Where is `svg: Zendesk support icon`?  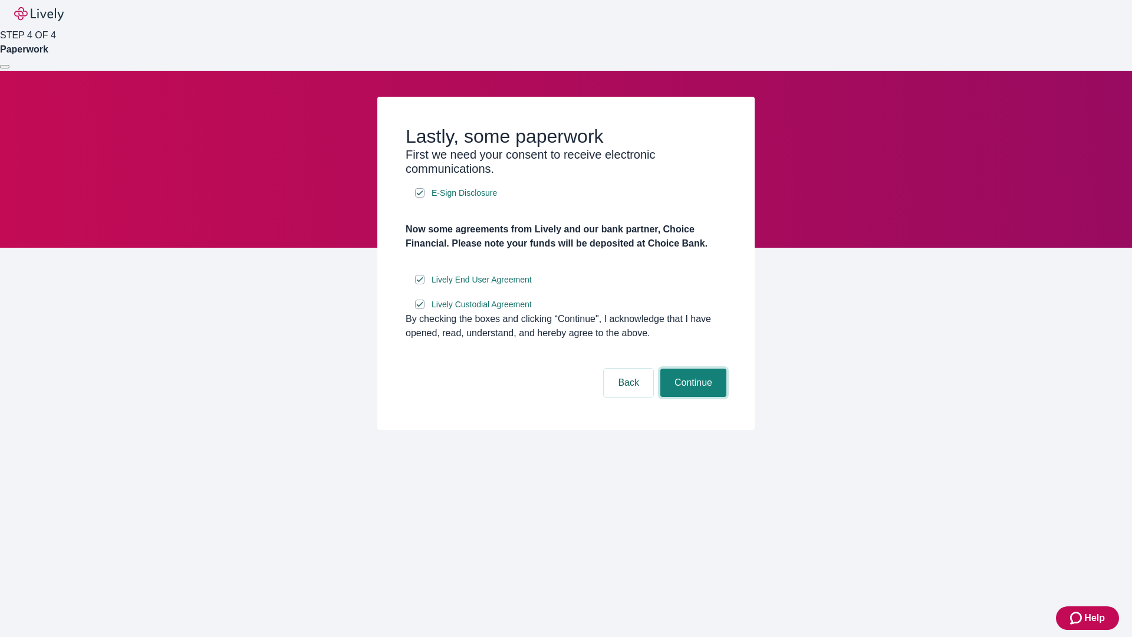 svg: Zendesk support icon is located at coordinates (1077, 618).